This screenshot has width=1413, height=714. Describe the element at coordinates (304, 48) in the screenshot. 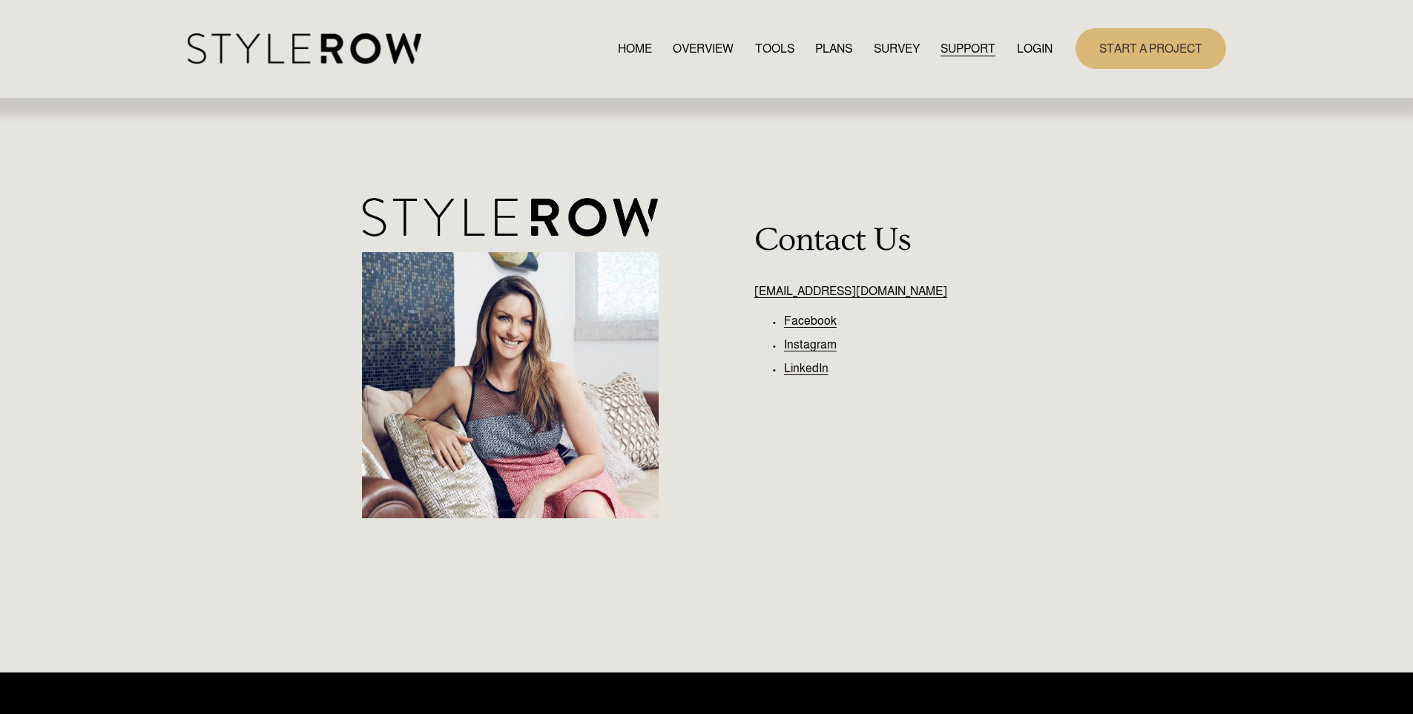

I see `img: StyleRow` at that location.